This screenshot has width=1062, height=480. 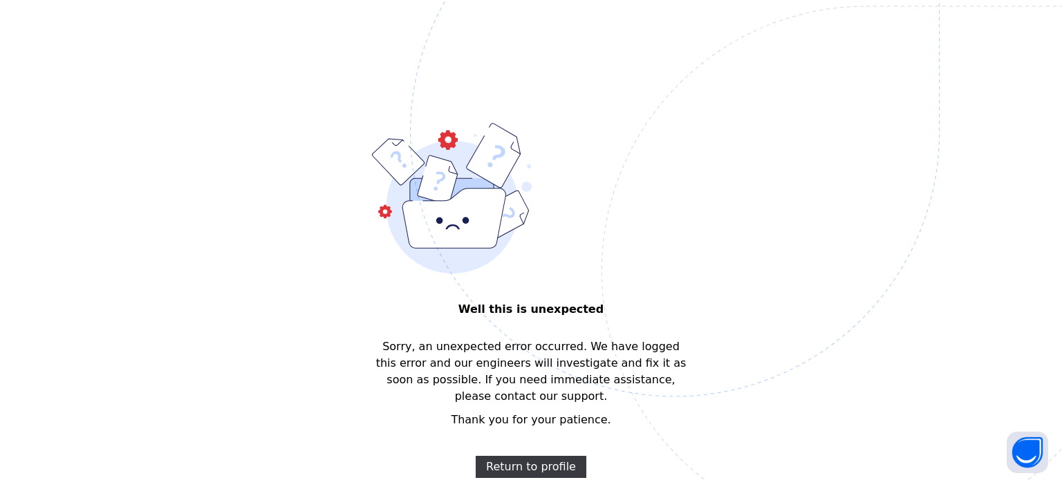 What do you see at coordinates (1027, 453) in the screenshot?
I see `button: Open asap` at bounding box center [1027, 453].